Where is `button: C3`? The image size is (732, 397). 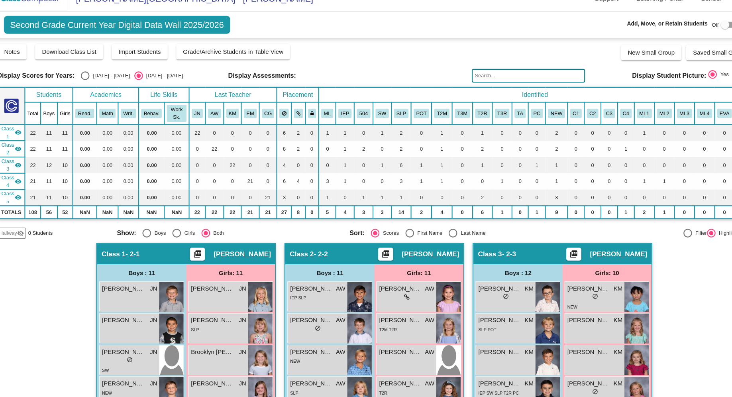 button: C3 is located at coordinates (585, 119).